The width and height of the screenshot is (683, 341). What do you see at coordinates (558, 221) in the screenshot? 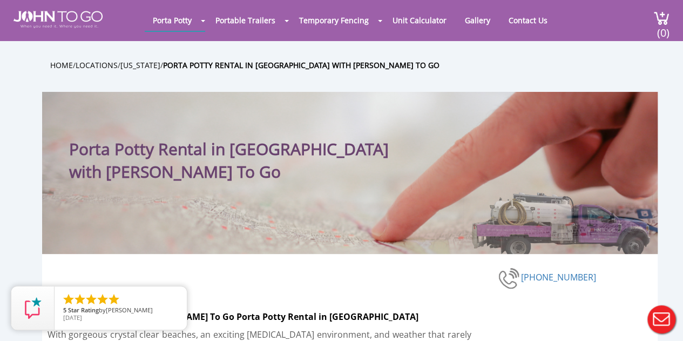
I see `img: Truck` at bounding box center [558, 221].